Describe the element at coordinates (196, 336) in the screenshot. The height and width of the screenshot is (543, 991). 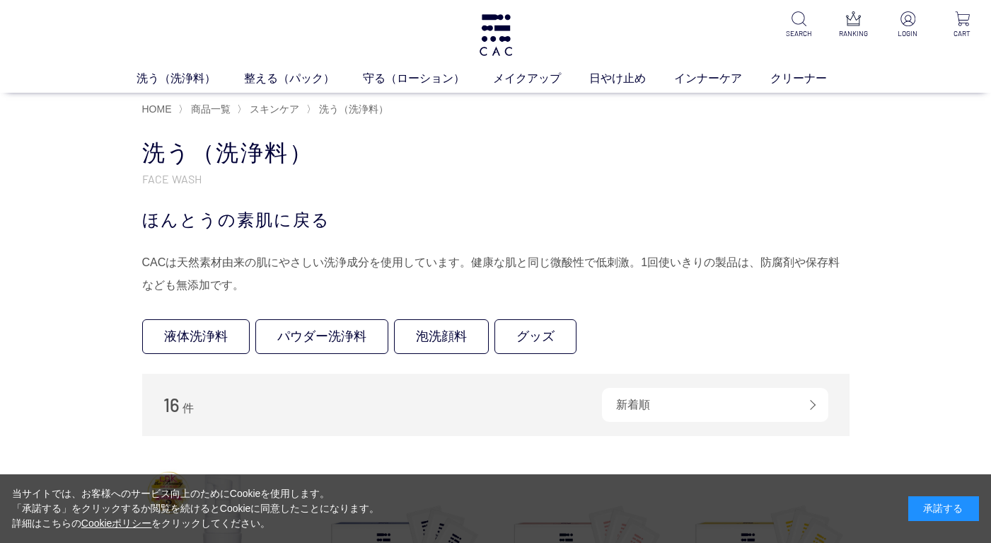
I see `a: 液体洗浄料` at that location.